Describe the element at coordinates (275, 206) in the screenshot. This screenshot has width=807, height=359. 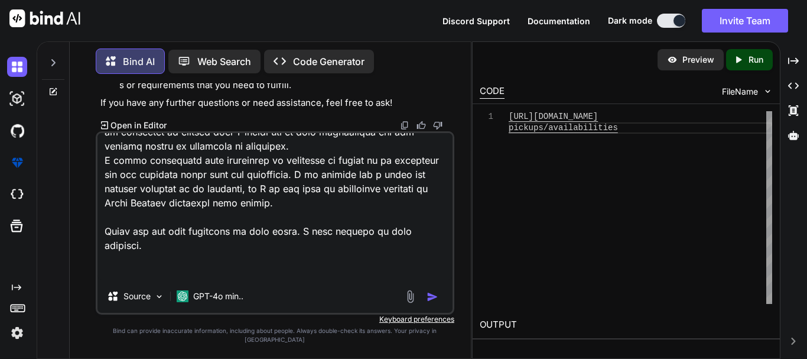
I see `textarea: Lo Ipsu, D sita cons adipi elits doe temp. I ut laboree do magnaa en ad mi veniamqui nostrudexer ...` at that location.